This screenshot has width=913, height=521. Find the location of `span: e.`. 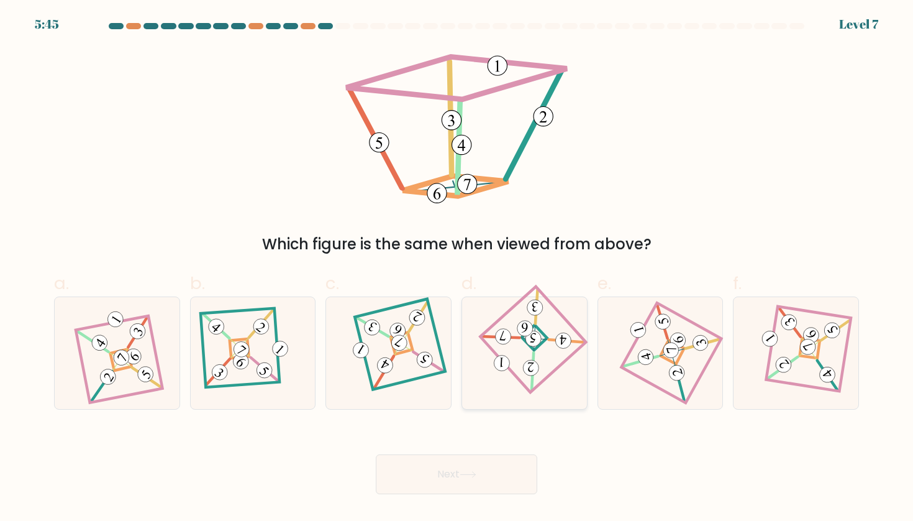

span: e. is located at coordinates (604, 283).